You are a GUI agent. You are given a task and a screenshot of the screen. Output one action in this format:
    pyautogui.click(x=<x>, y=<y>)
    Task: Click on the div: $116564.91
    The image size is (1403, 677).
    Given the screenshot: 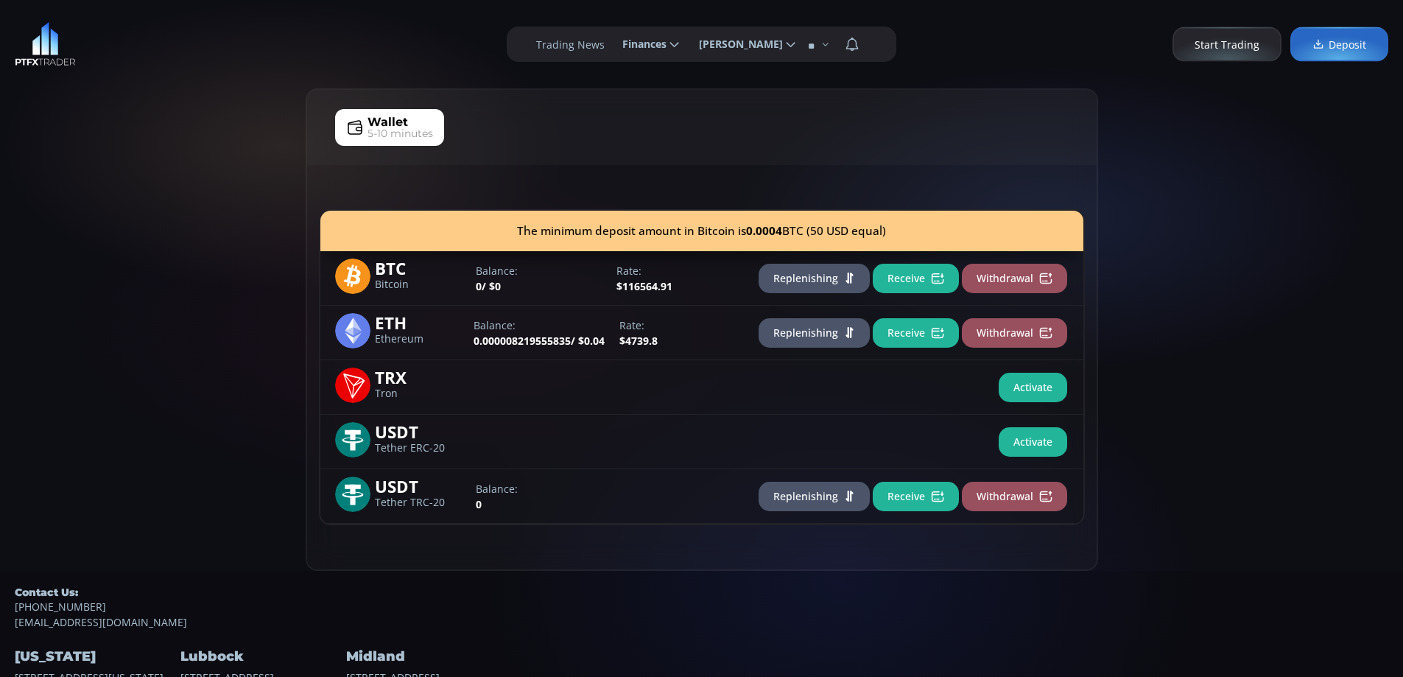 What is the action you would take?
    pyautogui.click(x=679, y=278)
    